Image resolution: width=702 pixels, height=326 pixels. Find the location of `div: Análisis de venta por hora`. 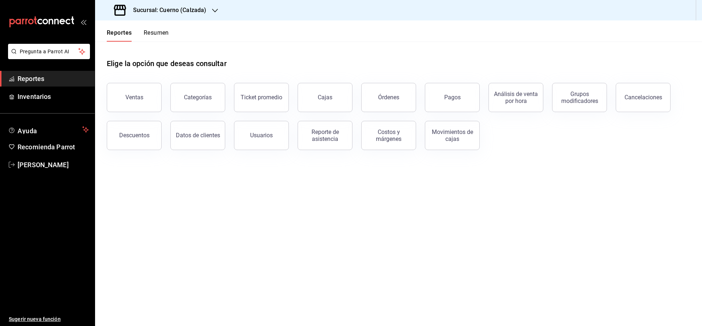

div: Análisis de venta por hora is located at coordinates (516, 98).